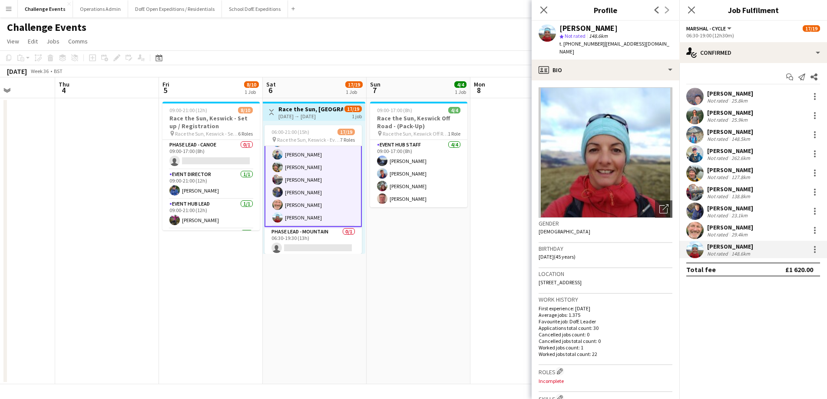  What do you see at coordinates (739, 100) in the screenshot?
I see `div: 25.8km` at bounding box center [739, 100].